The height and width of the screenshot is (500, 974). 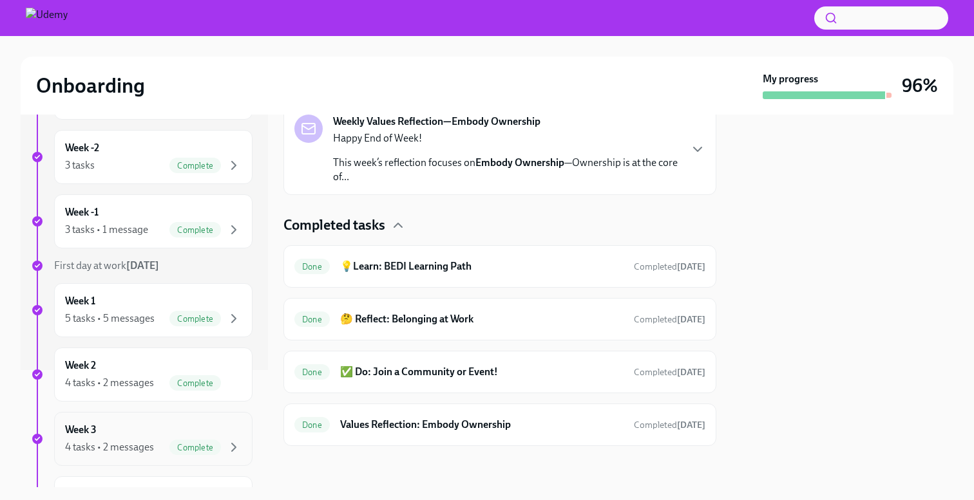 I want to click on p: This week’s reflection focuses on —Ownership is at the core of..., so click(x=506, y=170).